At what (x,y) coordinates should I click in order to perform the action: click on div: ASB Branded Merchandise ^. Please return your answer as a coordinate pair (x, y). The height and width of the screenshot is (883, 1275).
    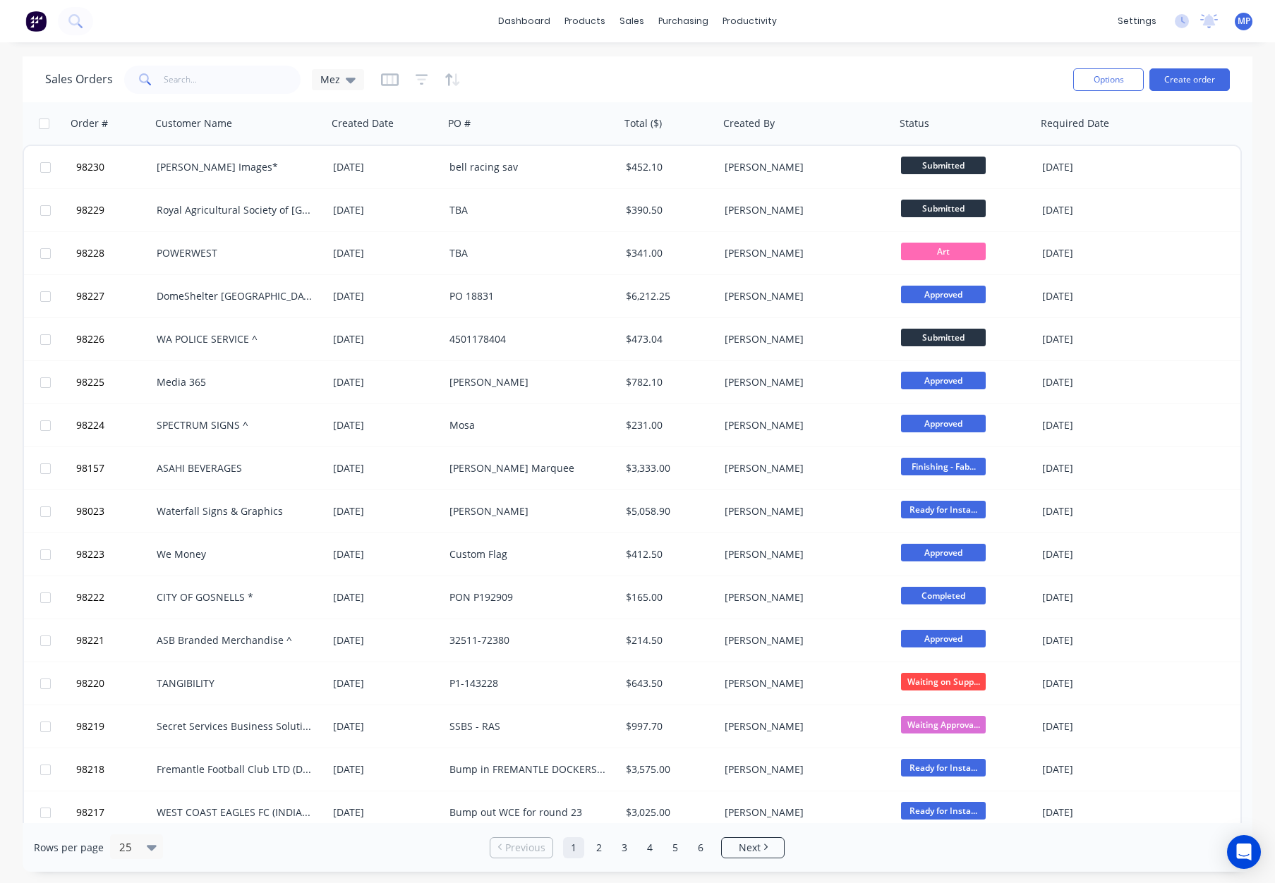
    Looking at the image, I should click on (235, 640).